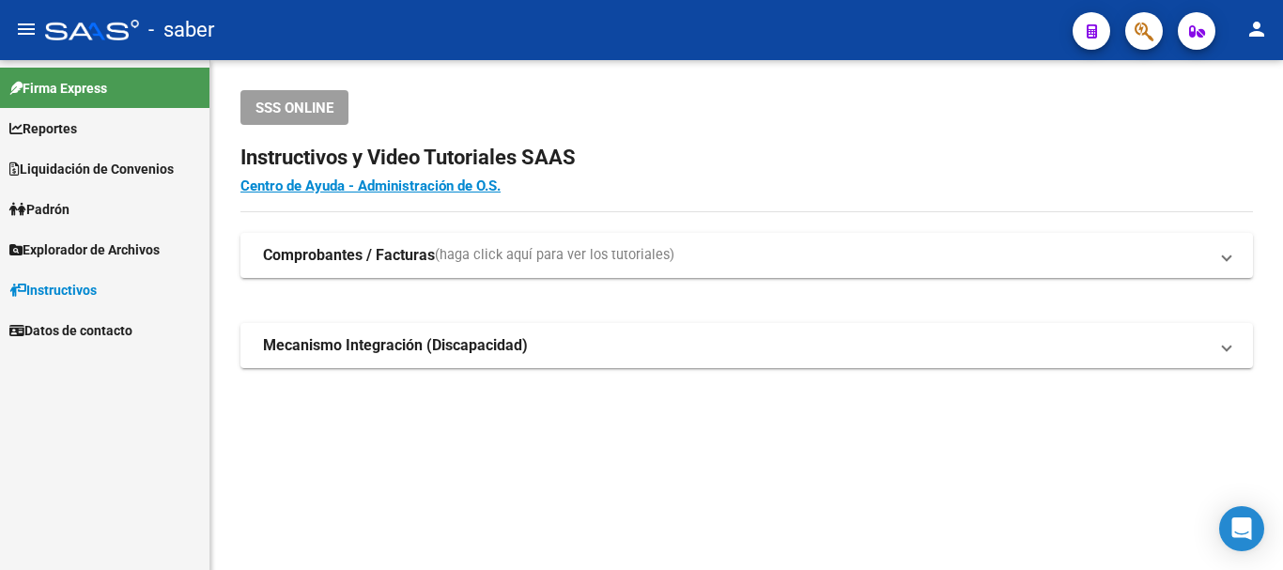 The image size is (1283, 570). Describe the element at coordinates (181, 30) in the screenshot. I see `span: - saber` at that location.